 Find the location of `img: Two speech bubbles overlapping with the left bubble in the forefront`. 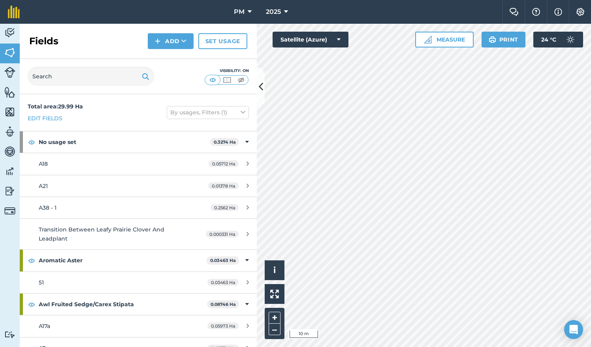

img: Two speech bubbles overlapping with the left bubble in the forefront is located at coordinates (514, 12).